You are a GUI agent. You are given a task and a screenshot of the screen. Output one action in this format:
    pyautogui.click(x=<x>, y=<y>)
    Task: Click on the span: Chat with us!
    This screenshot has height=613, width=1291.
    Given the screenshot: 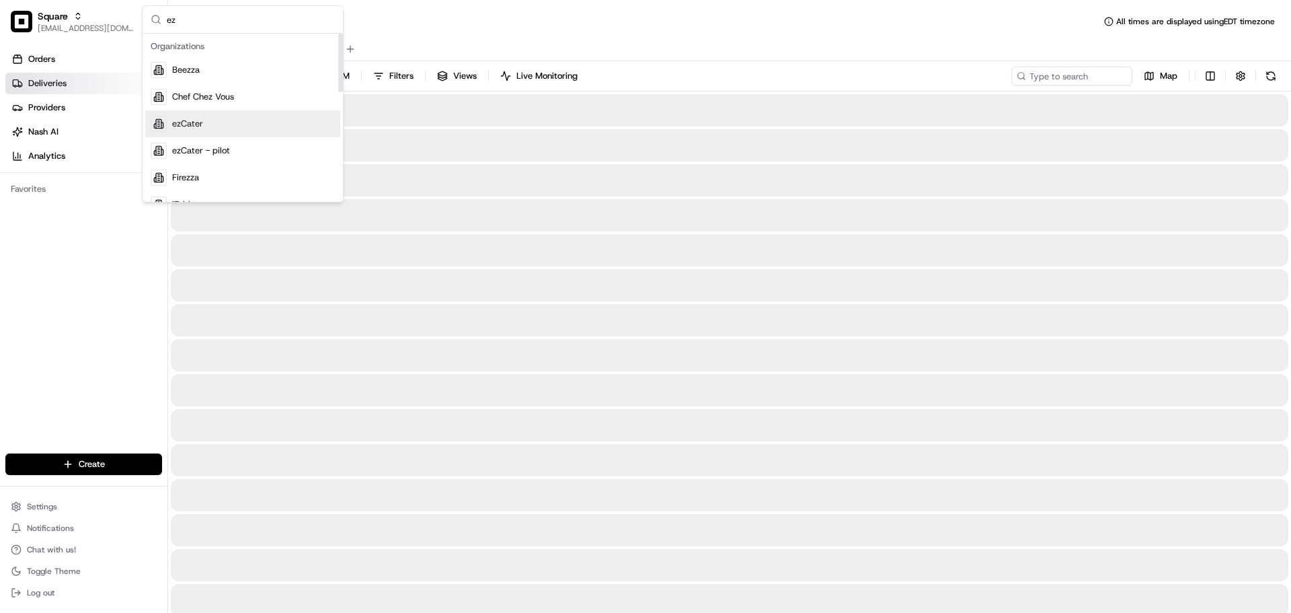 What is the action you would take?
    pyautogui.click(x=51, y=549)
    